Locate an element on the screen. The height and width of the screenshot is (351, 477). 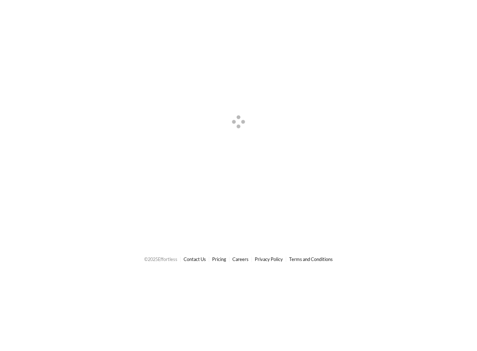
a: Contact Us is located at coordinates (195, 259).